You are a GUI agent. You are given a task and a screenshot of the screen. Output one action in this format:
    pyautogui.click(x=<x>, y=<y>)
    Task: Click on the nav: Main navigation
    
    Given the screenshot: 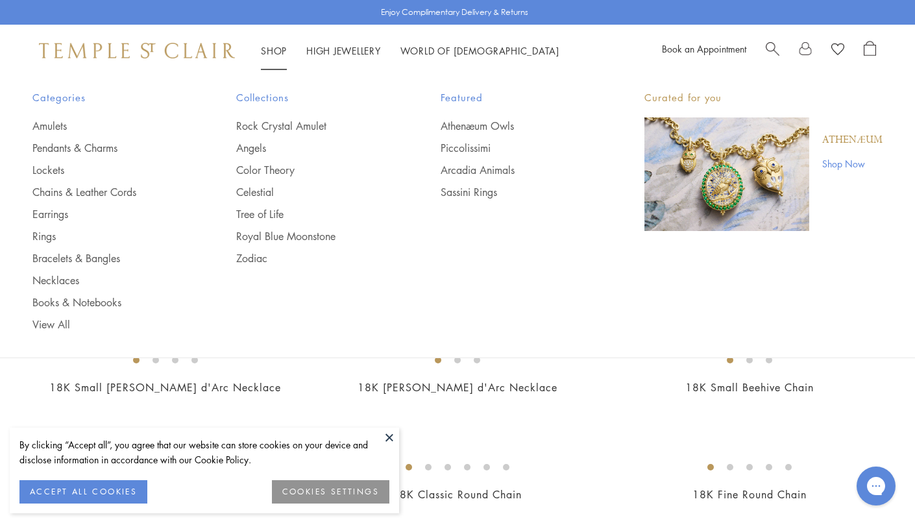 What is the action you would take?
    pyautogui.click(x=410, y=51)
    